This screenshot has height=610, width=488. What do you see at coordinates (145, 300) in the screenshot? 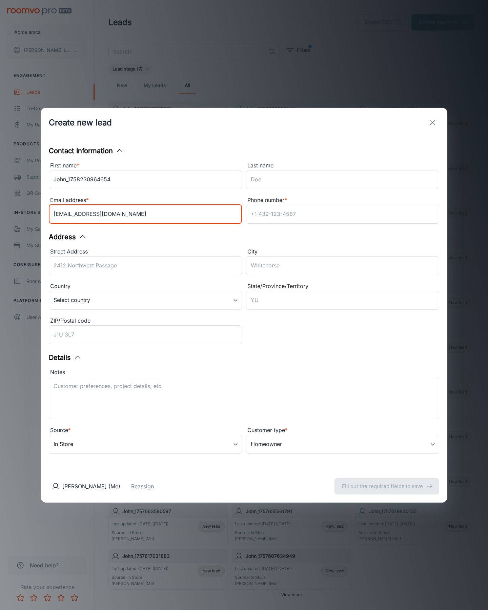
I see `div: Select country` at bounding box center [145, 300].